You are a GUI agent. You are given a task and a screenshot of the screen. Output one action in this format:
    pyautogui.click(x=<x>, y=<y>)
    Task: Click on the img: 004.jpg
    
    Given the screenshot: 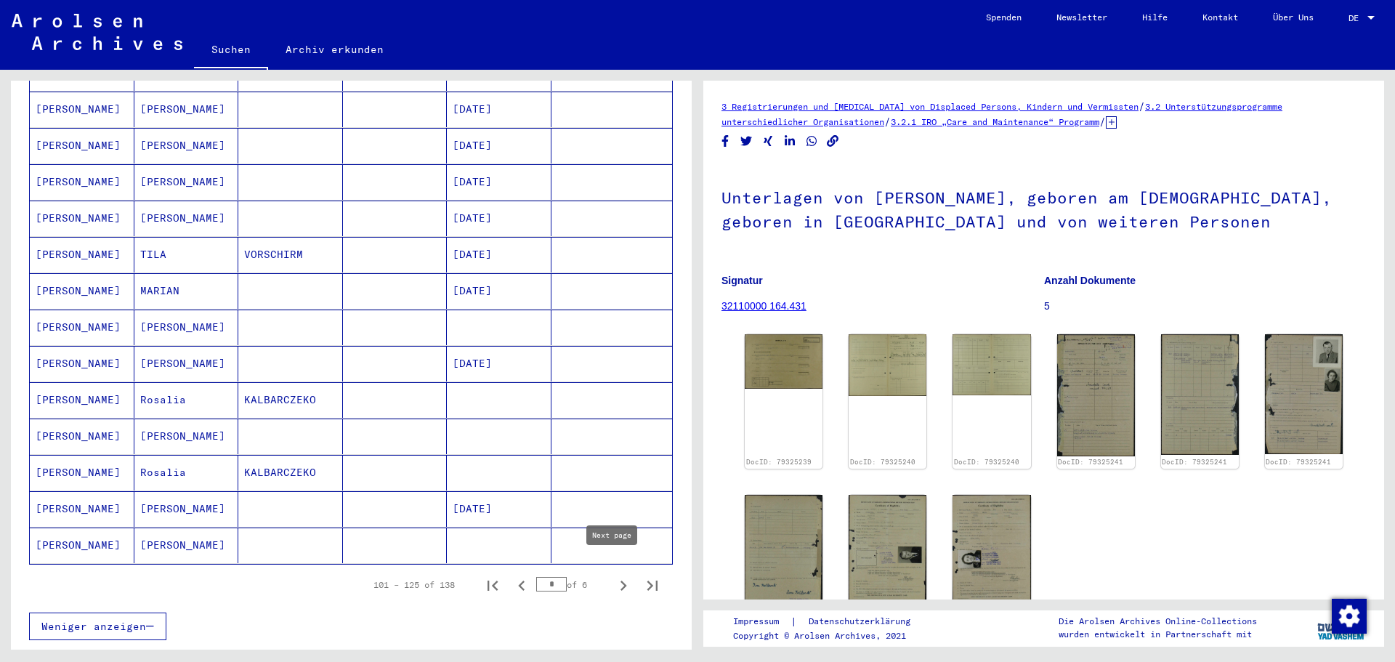 What is the action you would take?
    pyautogui.click(x=783, y=555)
    